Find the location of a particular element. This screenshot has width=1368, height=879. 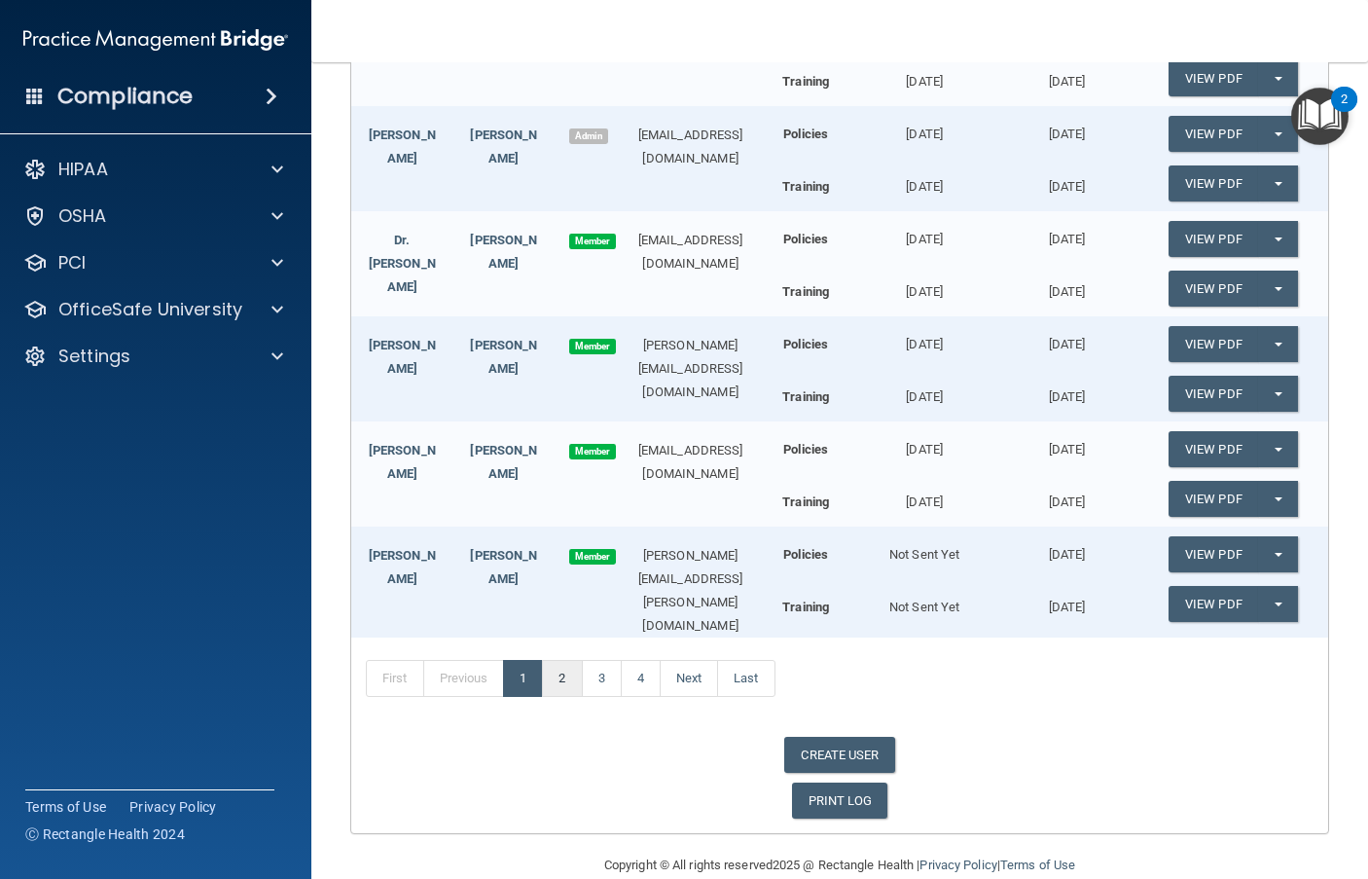

a: OfficeSafe University is located at coordinates (153, 309).